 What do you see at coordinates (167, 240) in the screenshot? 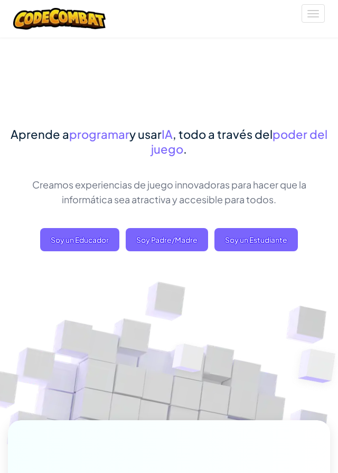
I see `span: Soy Padre/Madre` at bounding box center [167, 240].